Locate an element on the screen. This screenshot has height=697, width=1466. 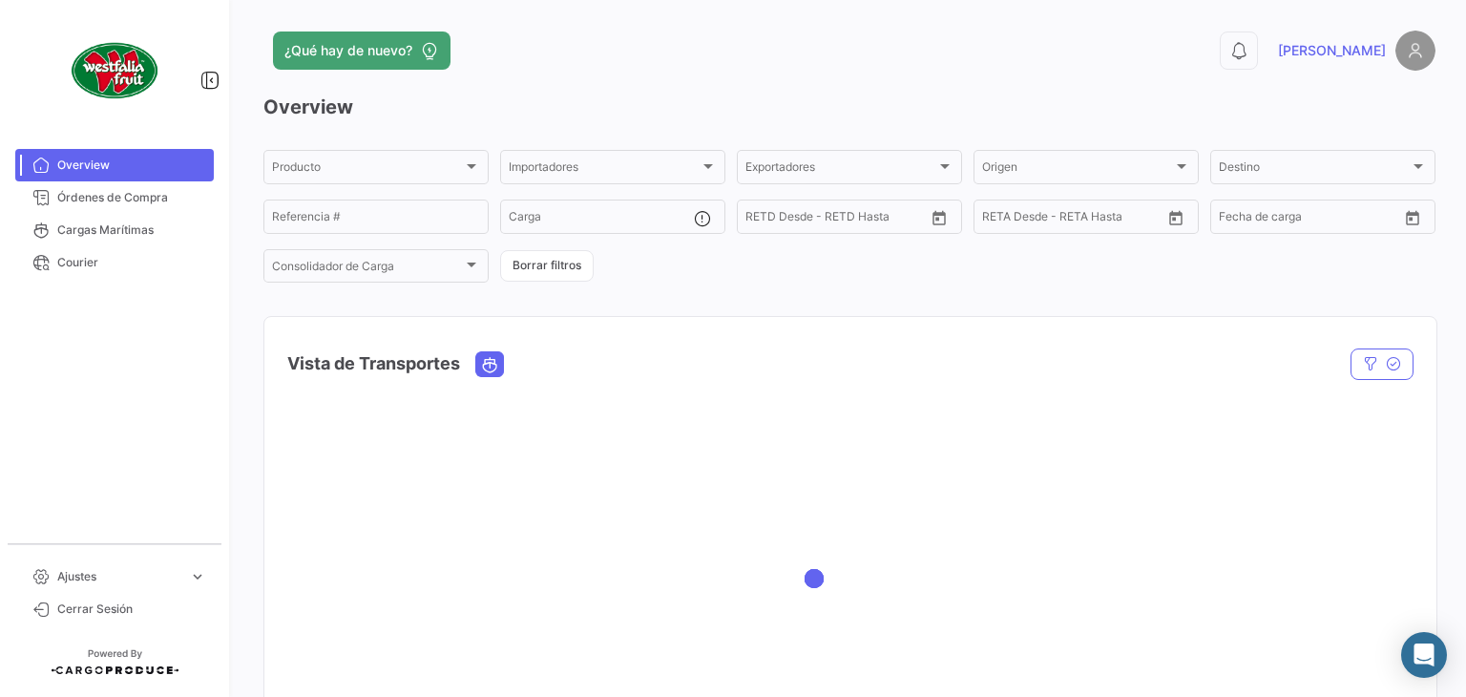
h3: Overview is located at coordinates (849, 107).